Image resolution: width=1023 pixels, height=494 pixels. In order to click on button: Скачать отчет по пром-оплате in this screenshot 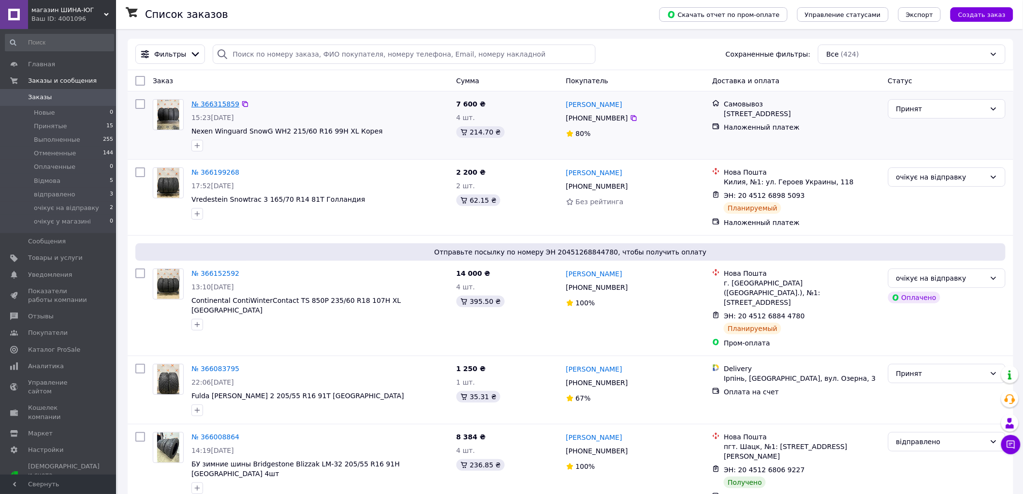, I will do `click(723, 15)`.